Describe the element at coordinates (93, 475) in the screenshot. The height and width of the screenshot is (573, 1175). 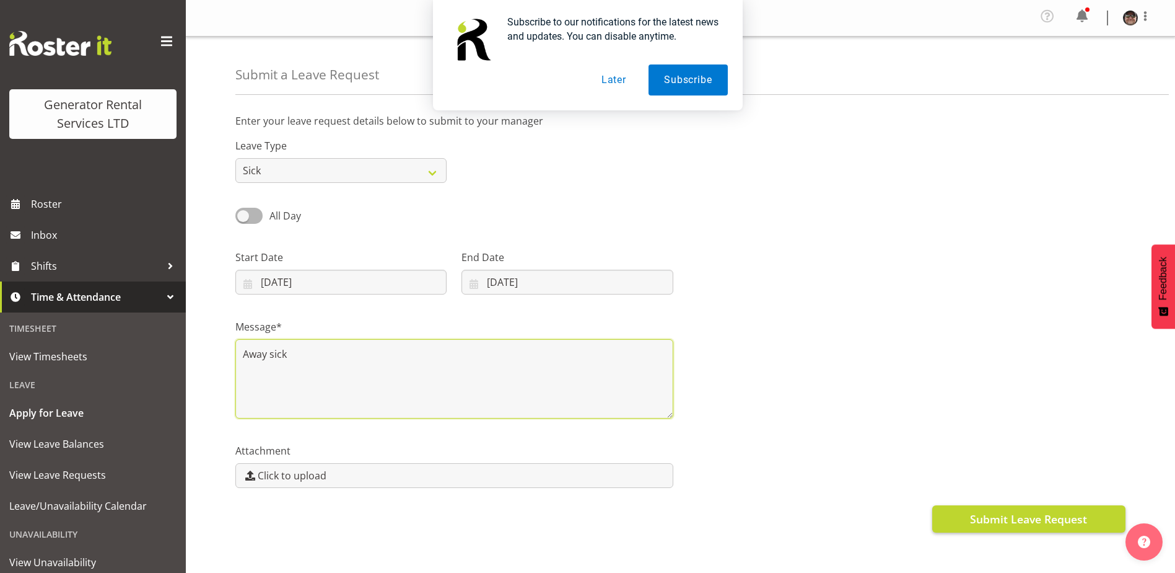
I see `span: View Leave Requests` at that location.